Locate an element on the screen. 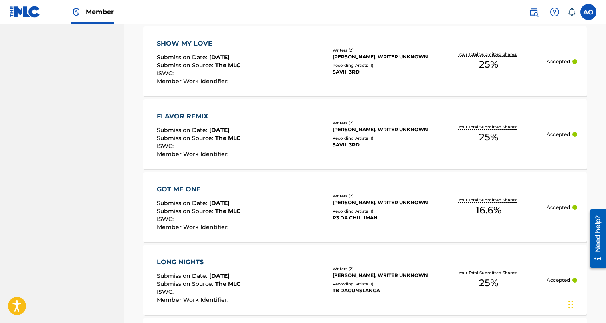 The width and height of the screenshot is (606, 323). span: Member is located at coordinates (100, 12).